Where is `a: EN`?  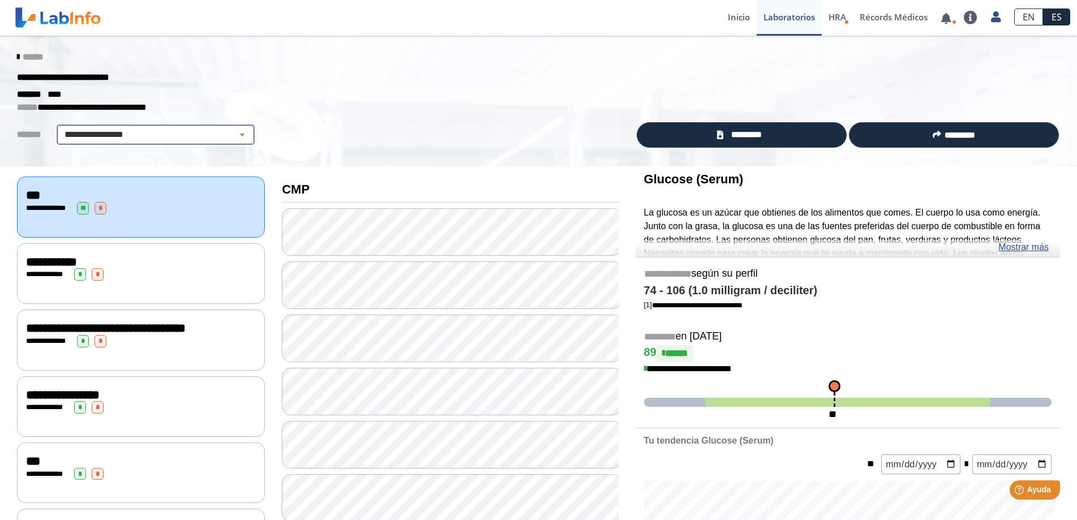
a: EN is located at coordinates (1029, 17).